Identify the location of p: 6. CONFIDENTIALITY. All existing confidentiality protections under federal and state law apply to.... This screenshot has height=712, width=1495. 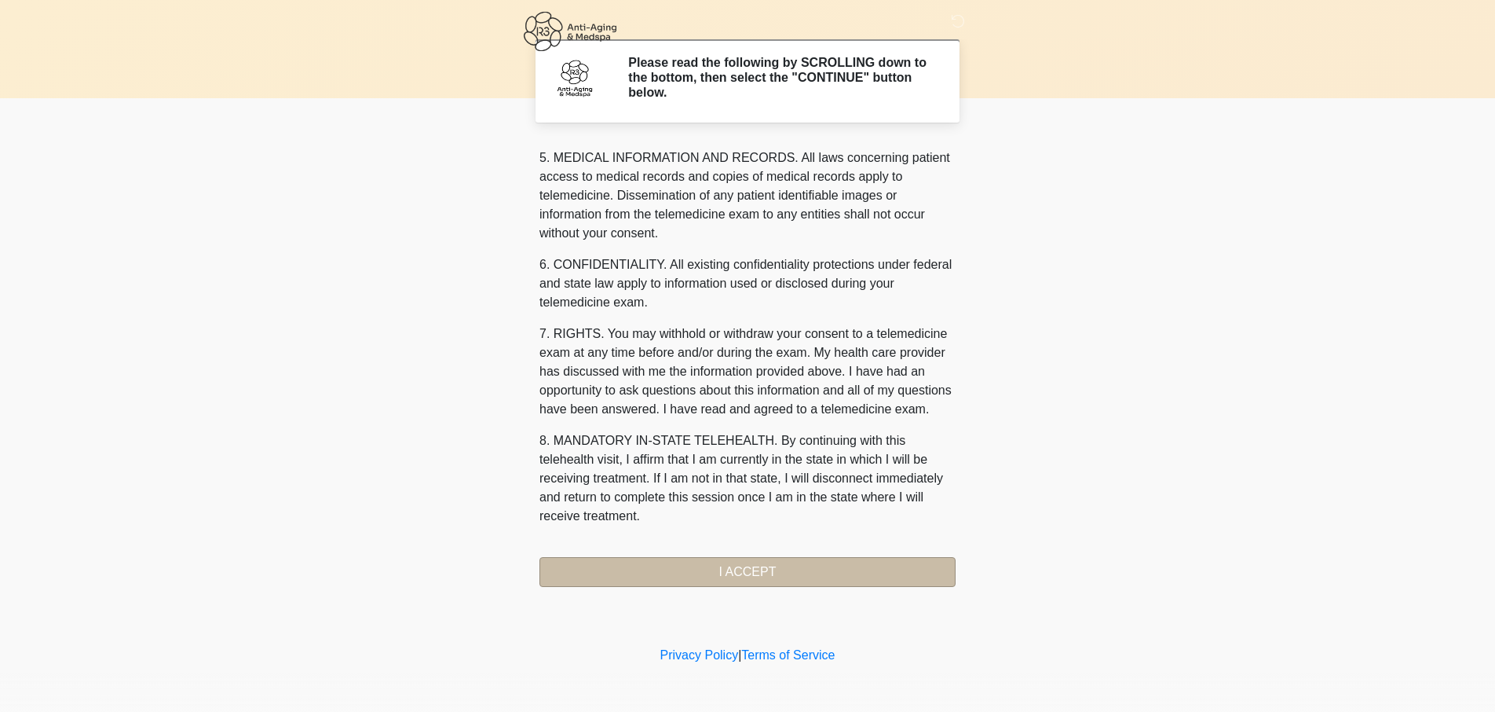
(748, 284).